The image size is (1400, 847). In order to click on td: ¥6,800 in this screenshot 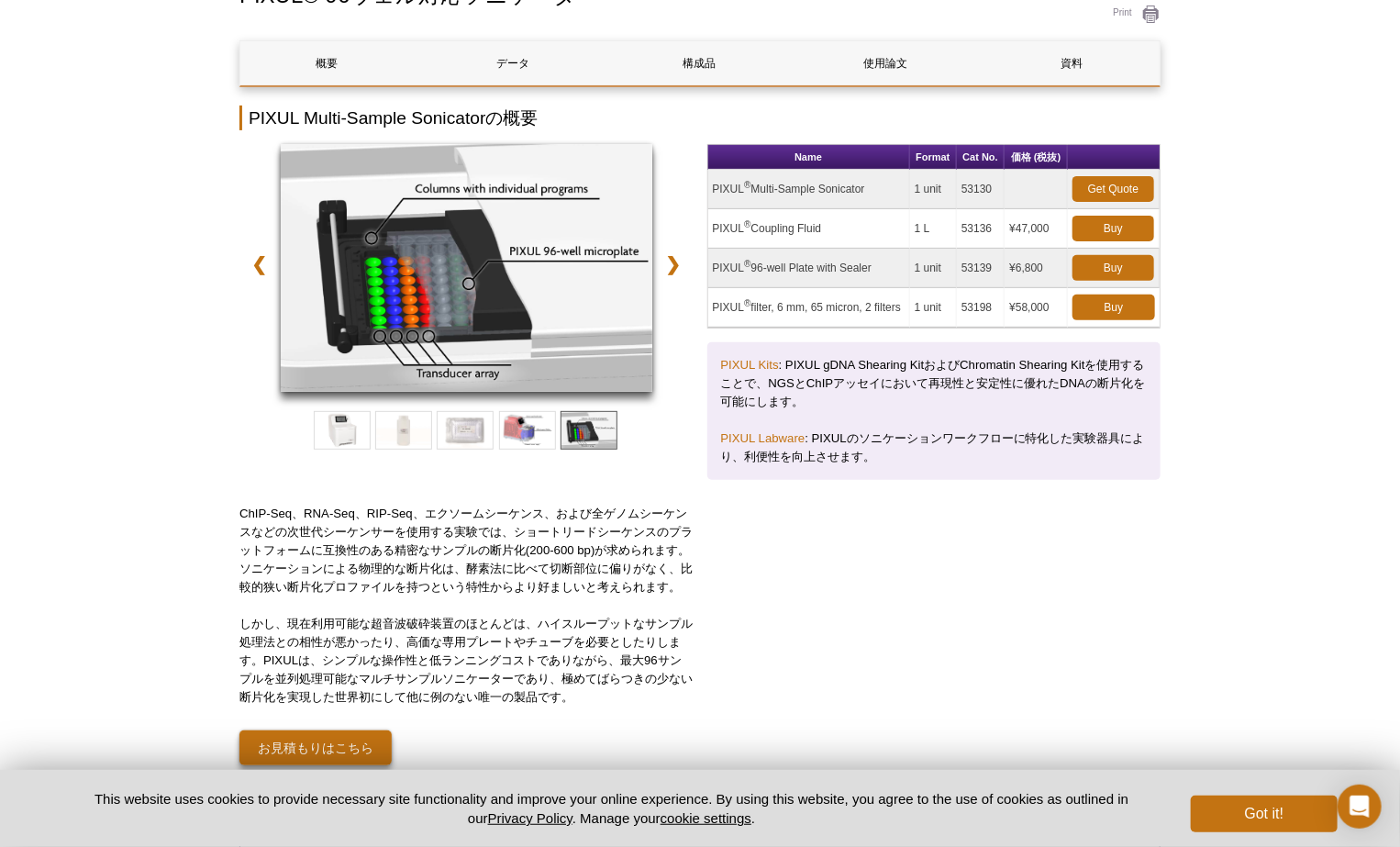, I will do `click(1036, 268)`.